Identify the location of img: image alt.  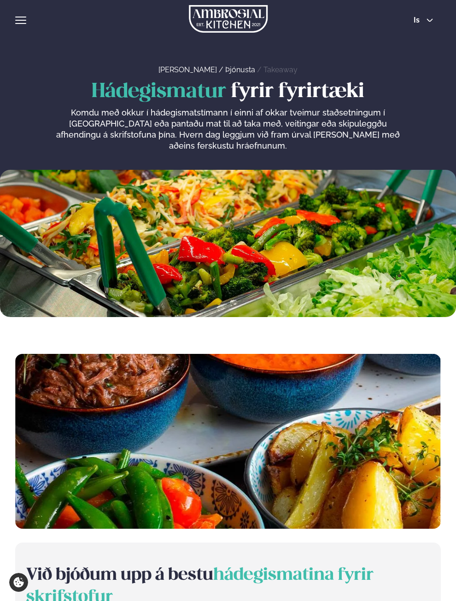
(227, 441).